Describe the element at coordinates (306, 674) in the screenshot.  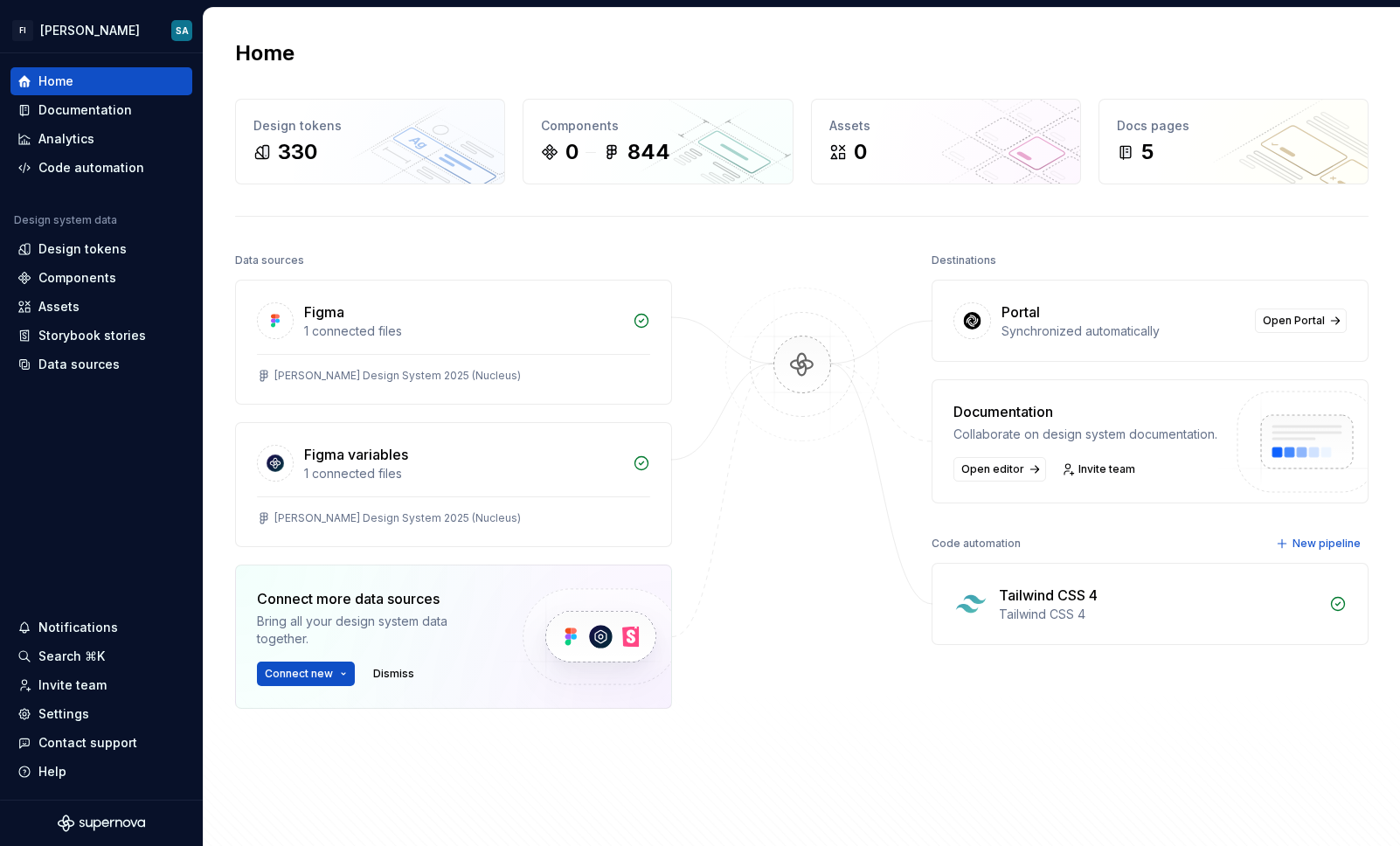
I see `div: Connect new` at that location.